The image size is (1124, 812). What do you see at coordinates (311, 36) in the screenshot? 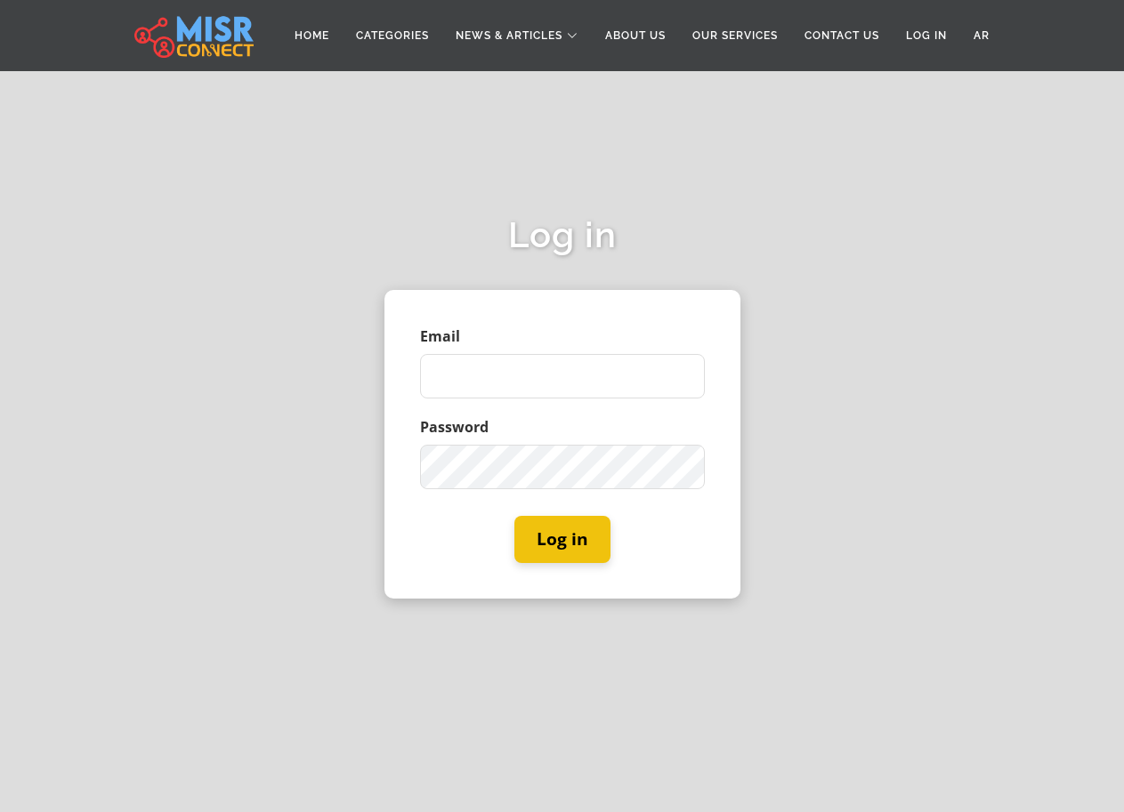
I see `a: Home` at bounding box center [311, 36].